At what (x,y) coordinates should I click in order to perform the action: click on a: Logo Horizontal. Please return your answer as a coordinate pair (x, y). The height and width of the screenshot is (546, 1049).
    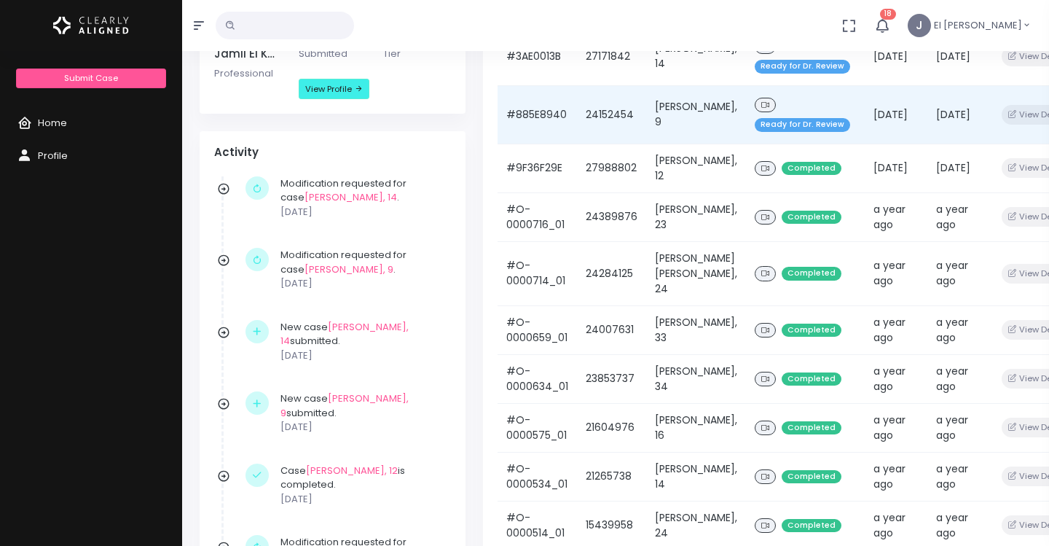
    Looking at the image, I should click on (91, 26).